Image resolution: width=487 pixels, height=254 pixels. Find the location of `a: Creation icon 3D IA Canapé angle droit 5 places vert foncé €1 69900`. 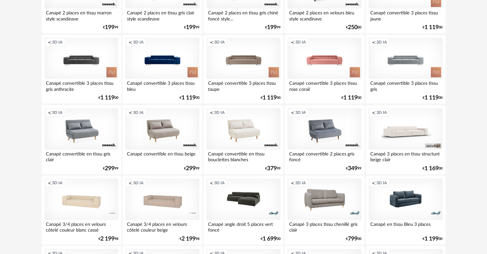

a: Creation icon 3D IA Canapé angle droit 5 places vert foncé €1 69900 is located at coordinates (243, 211).